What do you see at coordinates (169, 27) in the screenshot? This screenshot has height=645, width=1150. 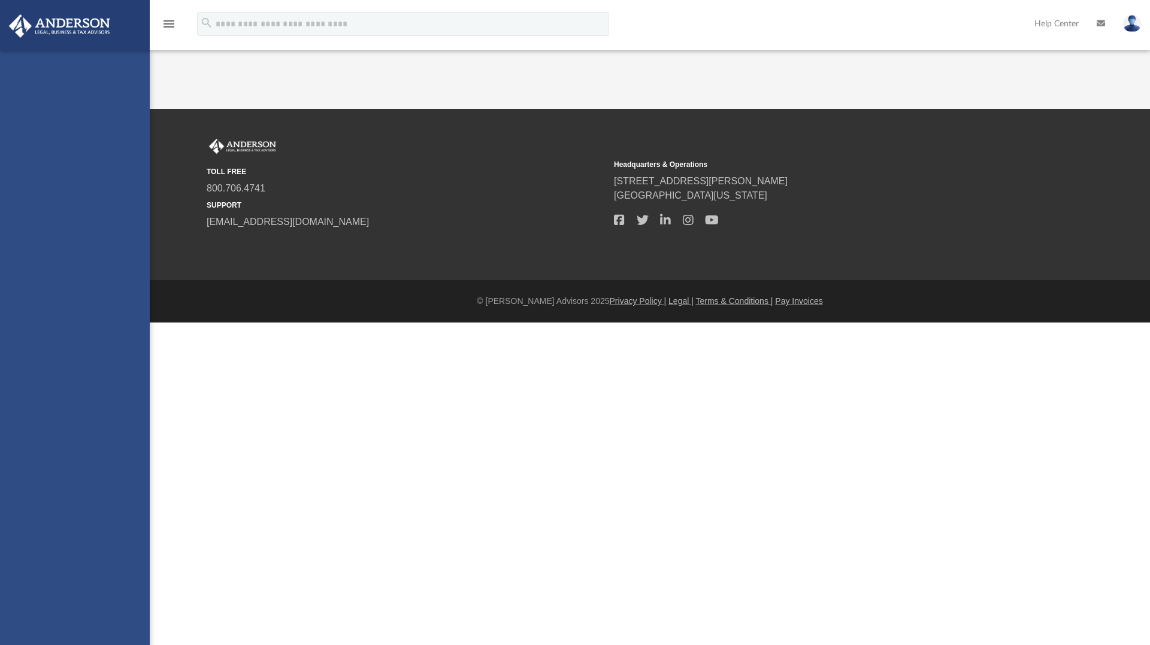 I see `a: menu` at bounding box center [169, 27].